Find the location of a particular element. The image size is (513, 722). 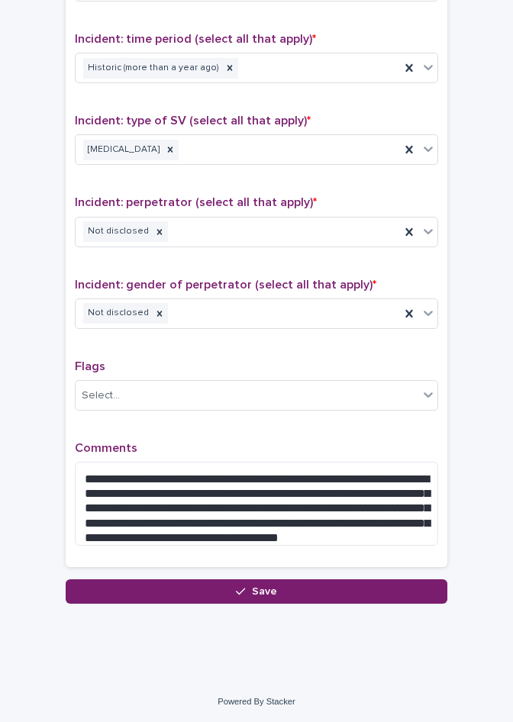

span: Incident: type of SV (select all that apply) is located at coordinates (192, 121).